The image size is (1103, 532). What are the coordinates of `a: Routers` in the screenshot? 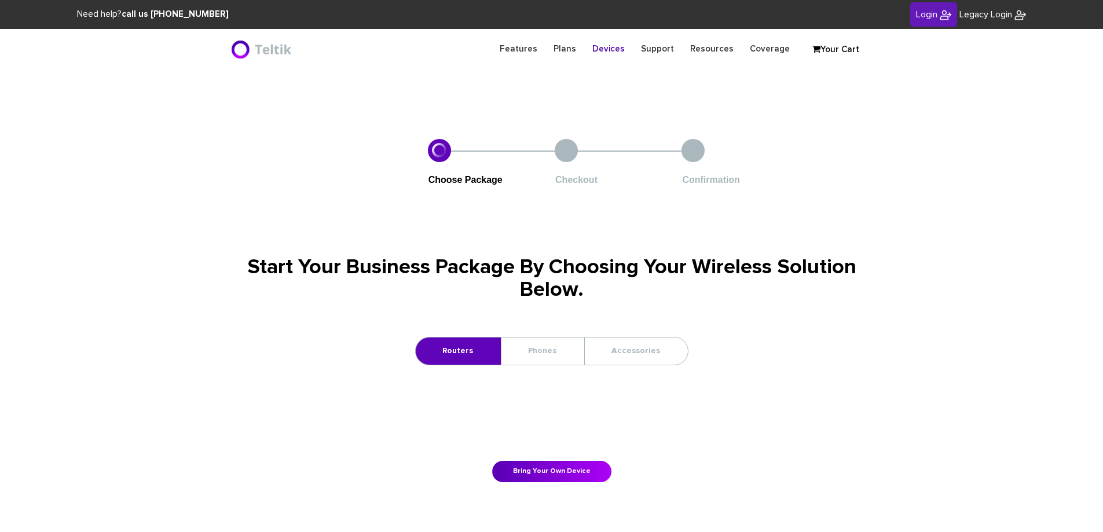 It's located at (458, 351).